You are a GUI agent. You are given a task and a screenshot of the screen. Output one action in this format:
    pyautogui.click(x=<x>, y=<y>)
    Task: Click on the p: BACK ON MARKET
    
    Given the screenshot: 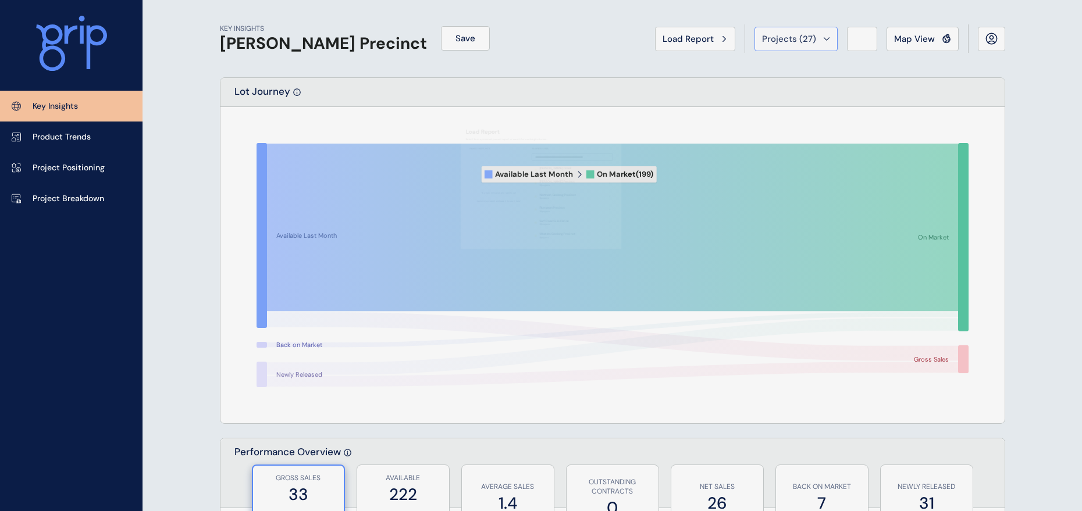 What is the action you would take?
    pyautogui.click(x=822, y=487)
    